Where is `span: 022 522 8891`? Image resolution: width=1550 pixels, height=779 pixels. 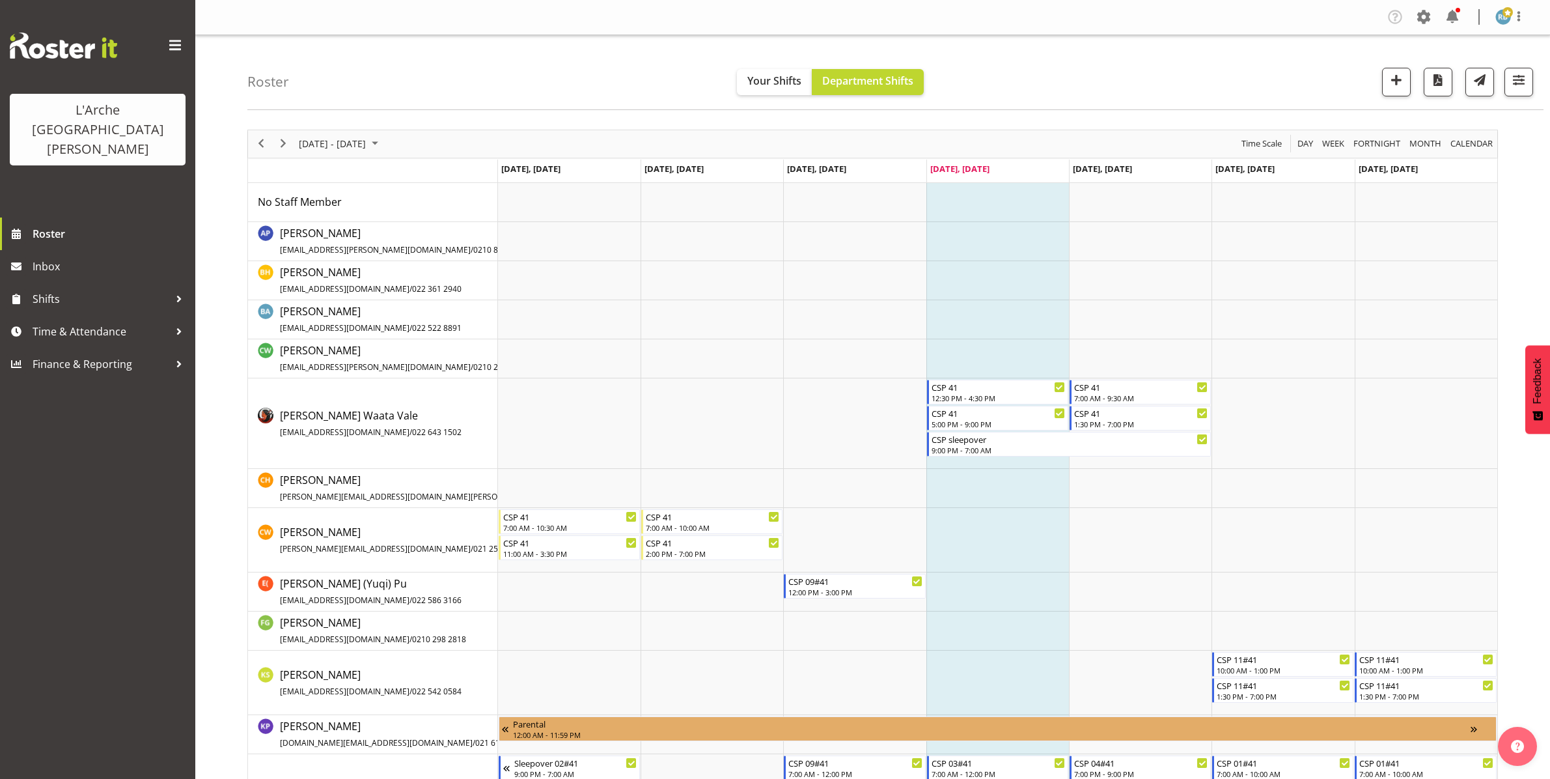 span: 022 522 8891 is located at coordinates (437, 327).